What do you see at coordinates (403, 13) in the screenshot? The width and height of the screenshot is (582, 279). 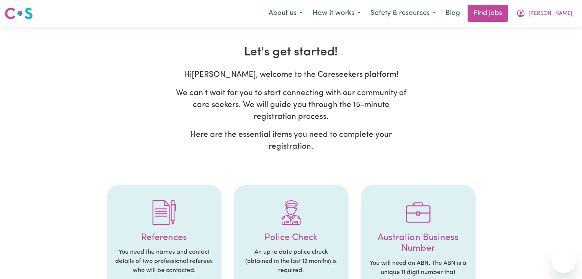 I see `button: Safety & resources` at bounding box center [403, 13].